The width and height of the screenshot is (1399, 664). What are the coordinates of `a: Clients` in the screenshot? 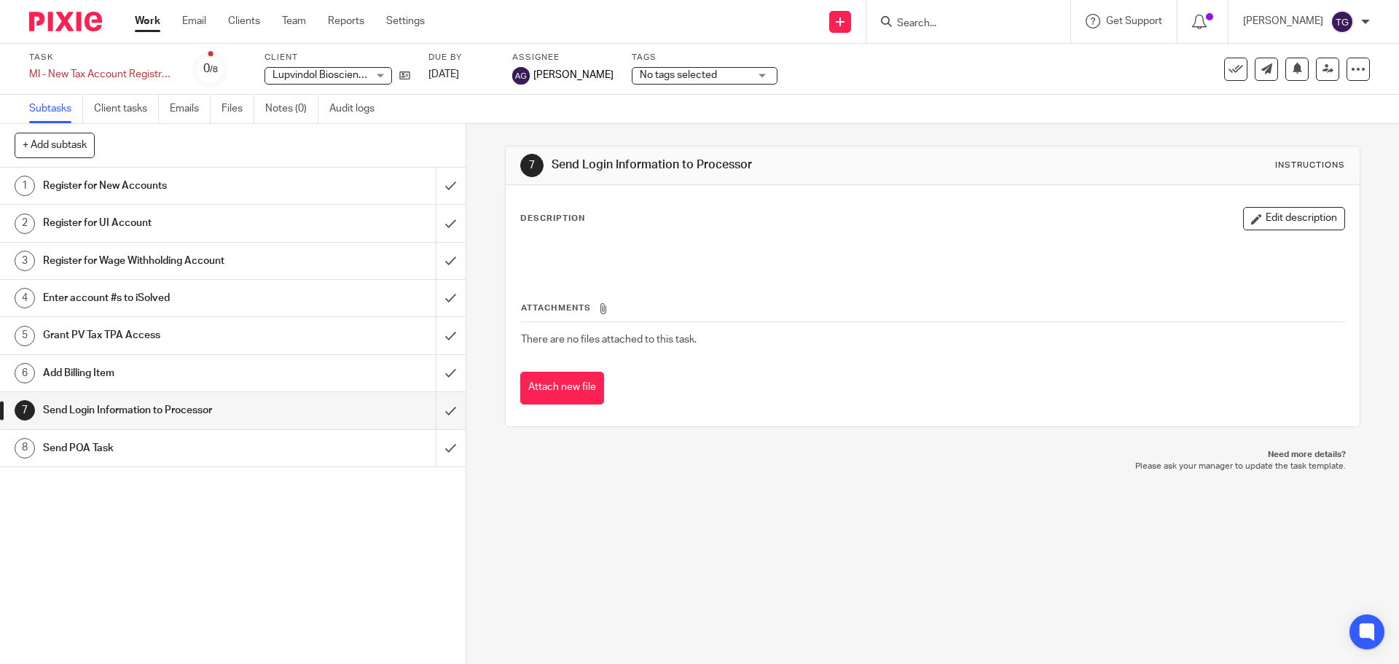 It's located at (244, 21).